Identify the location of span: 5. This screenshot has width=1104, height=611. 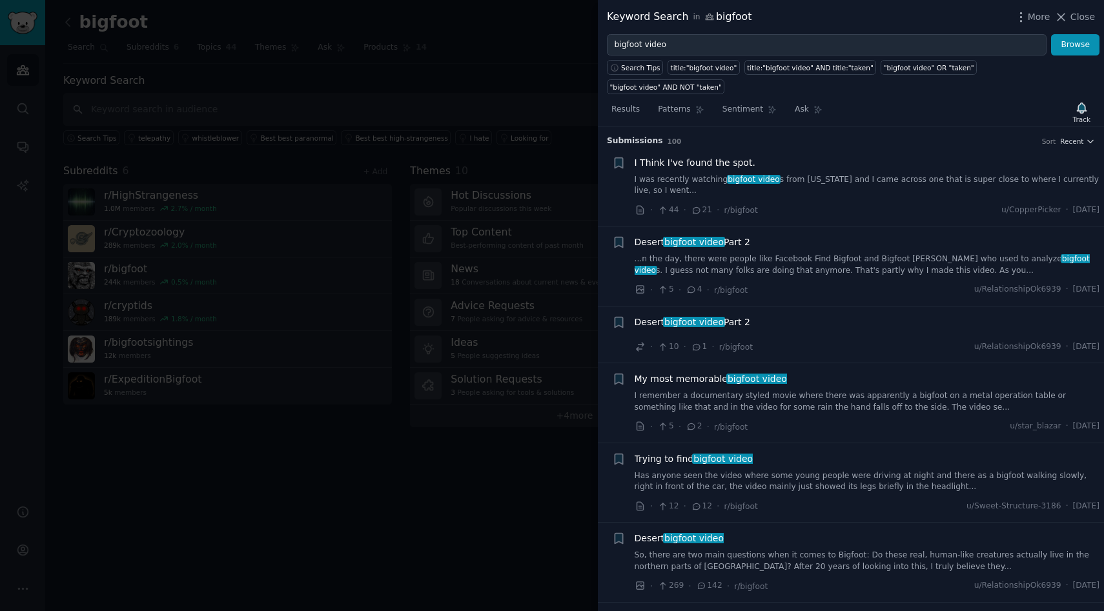
(665, 427).